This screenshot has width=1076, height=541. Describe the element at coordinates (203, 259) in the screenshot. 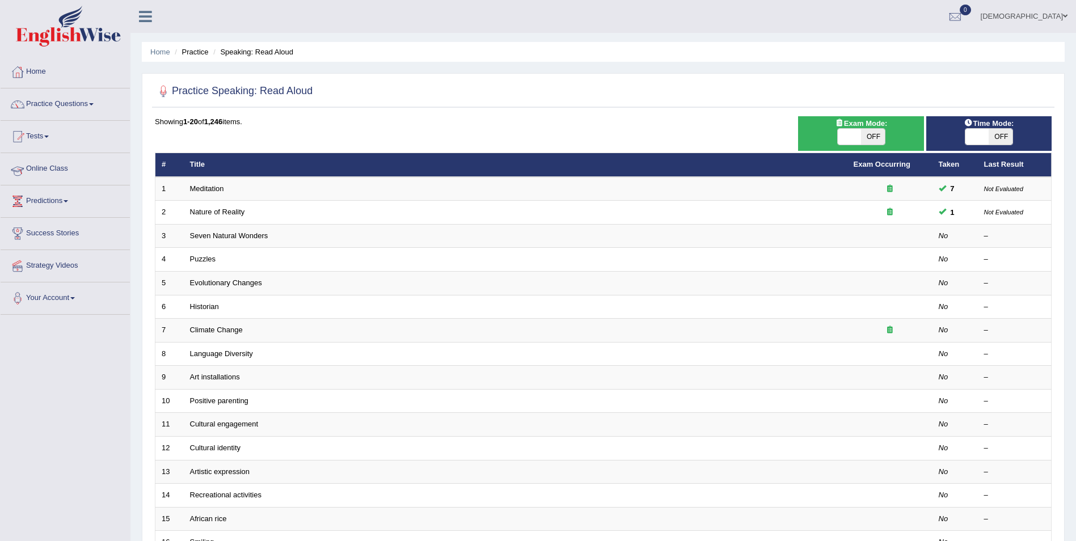

I see `a: Puzzles` at that location.